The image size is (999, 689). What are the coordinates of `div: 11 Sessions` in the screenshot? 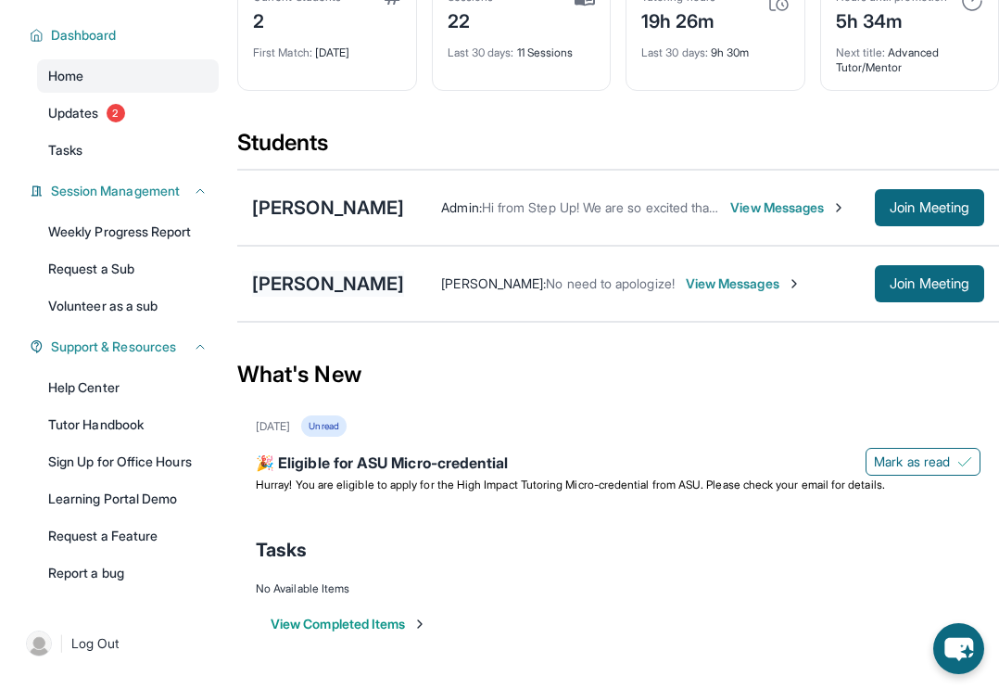 It's located at (522, 47).